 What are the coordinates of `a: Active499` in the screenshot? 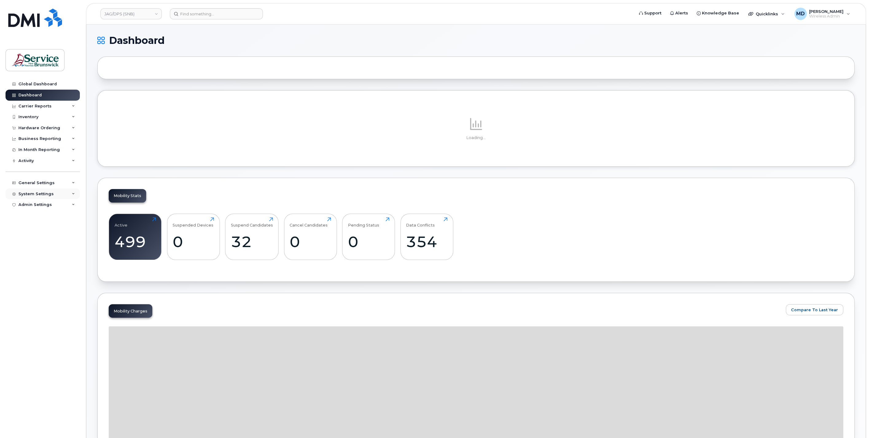 It's located at (135, 237).